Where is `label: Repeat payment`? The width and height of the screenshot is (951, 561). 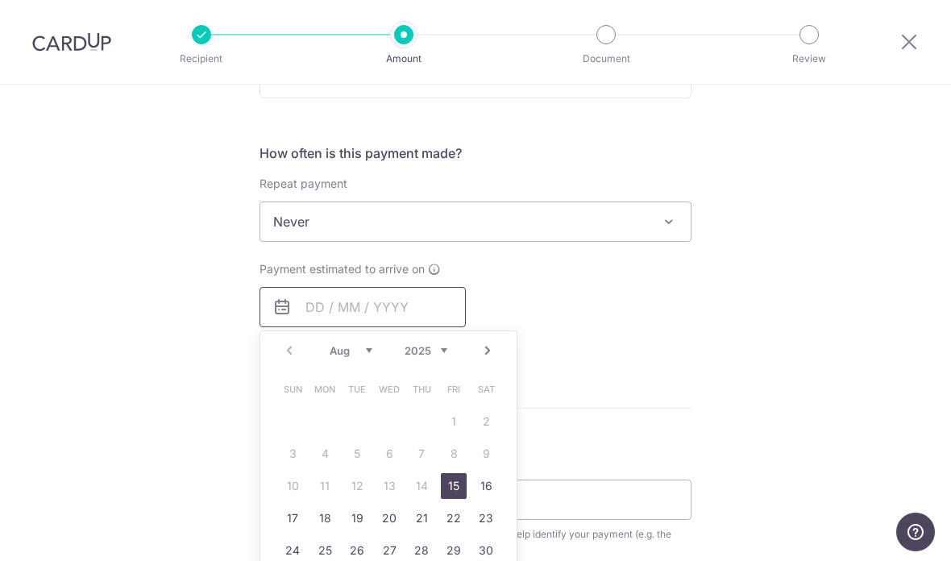 label: Repeat payment is located at coordinates (303, 184).